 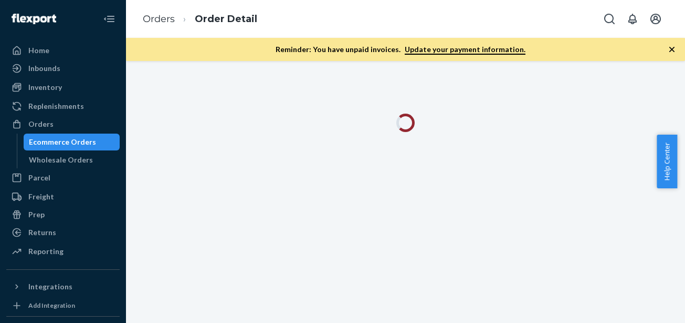 I want to click on a: Parcel, so click(x=63, y=178).